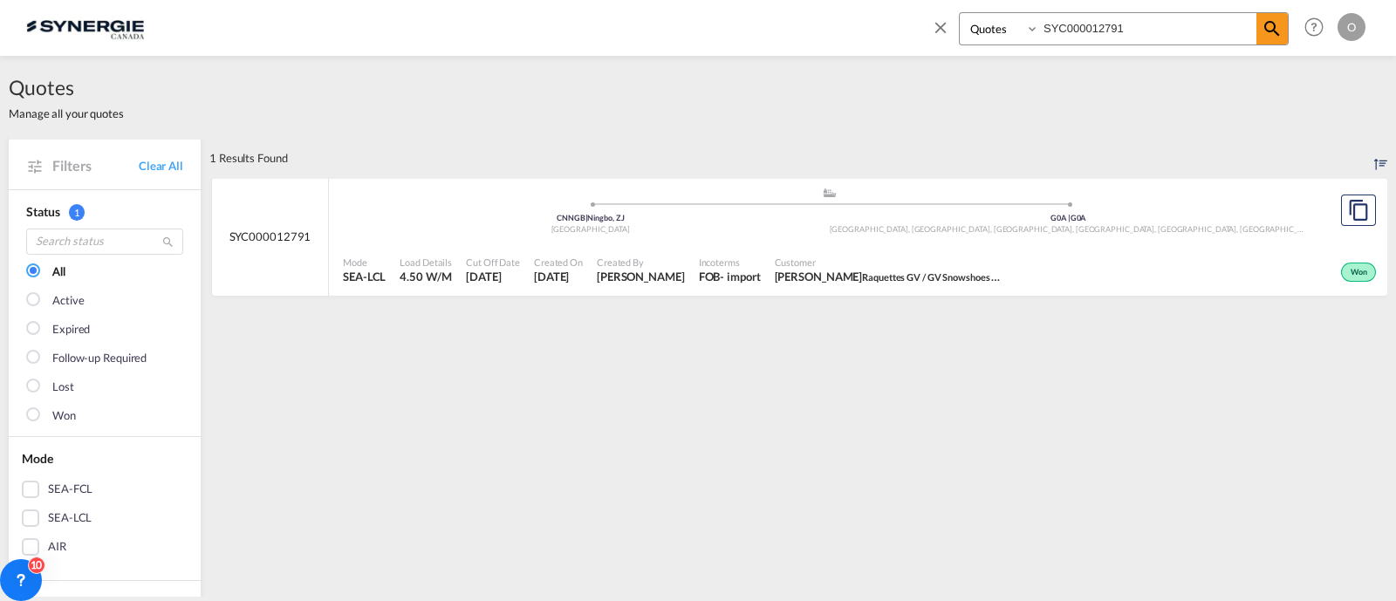 The width and height of the screenshot is (1396, 601). What do you see at coordinates (1359, 210) in the screenshot?
I see `md-icon: assets/icons/custom/copyQuote.svg` at bounding box center [1359, 210].